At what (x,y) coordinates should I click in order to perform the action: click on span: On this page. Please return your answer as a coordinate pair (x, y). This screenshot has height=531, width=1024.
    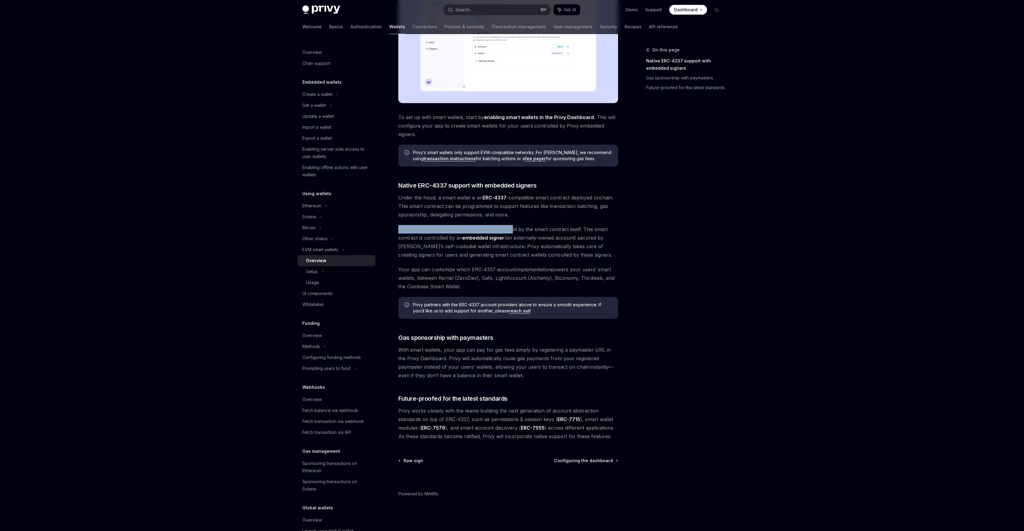
    Looking at the image, I should click on (666, 50).